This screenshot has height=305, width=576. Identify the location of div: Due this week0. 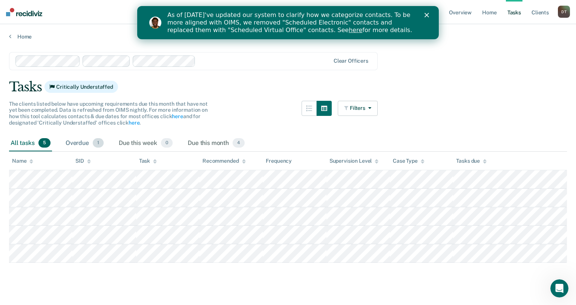
(146, 143).